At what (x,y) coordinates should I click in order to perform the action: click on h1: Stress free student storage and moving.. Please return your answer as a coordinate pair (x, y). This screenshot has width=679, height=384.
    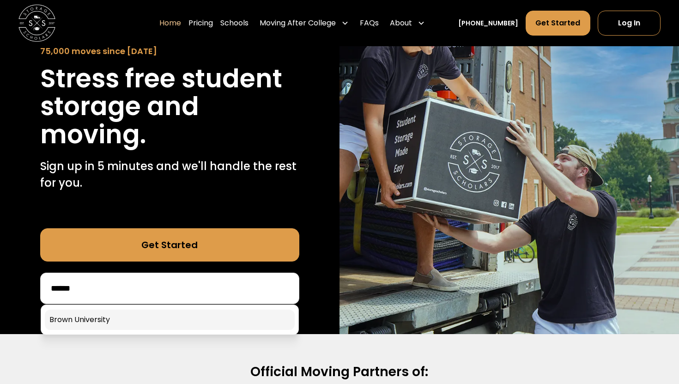
    Looking at the image, I should click on (169, 107).